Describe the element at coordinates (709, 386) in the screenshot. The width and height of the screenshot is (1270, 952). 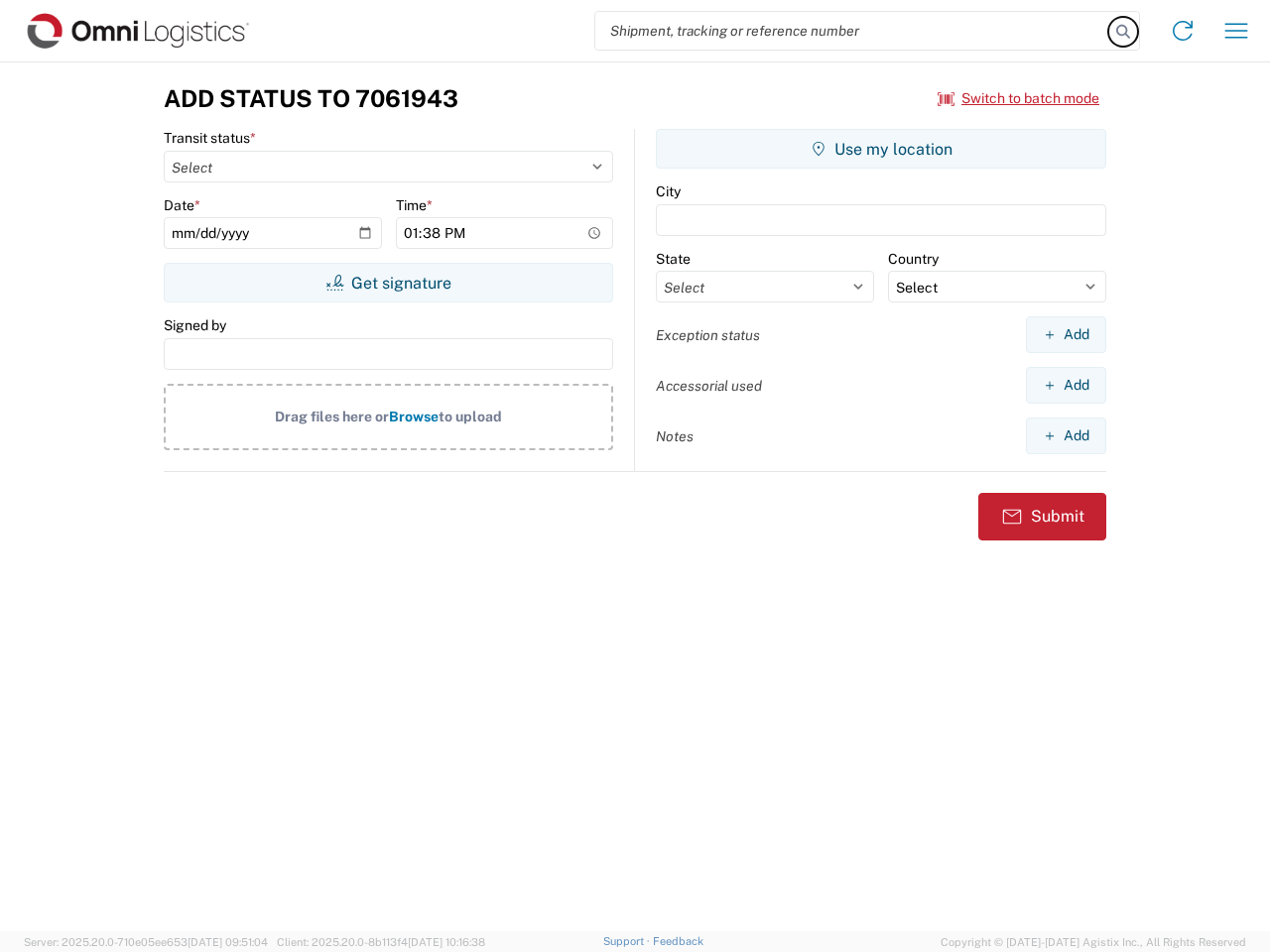
I see `label: Accessorial used` at that location.